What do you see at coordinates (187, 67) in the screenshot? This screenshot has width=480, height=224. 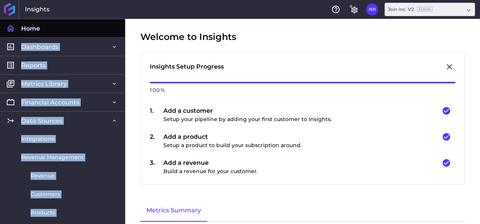 I see `div: Insights Setup Progress` at bounding box center [187, 67].